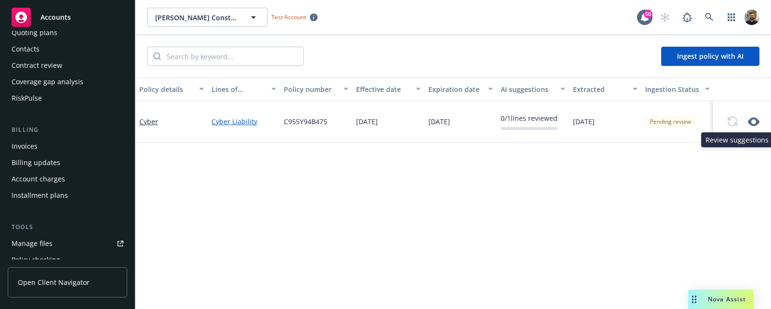  I want to click on span: Nova Assist, so click(727, 299).